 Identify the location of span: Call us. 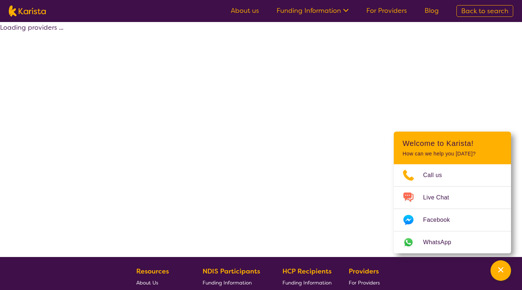
(437, 175).